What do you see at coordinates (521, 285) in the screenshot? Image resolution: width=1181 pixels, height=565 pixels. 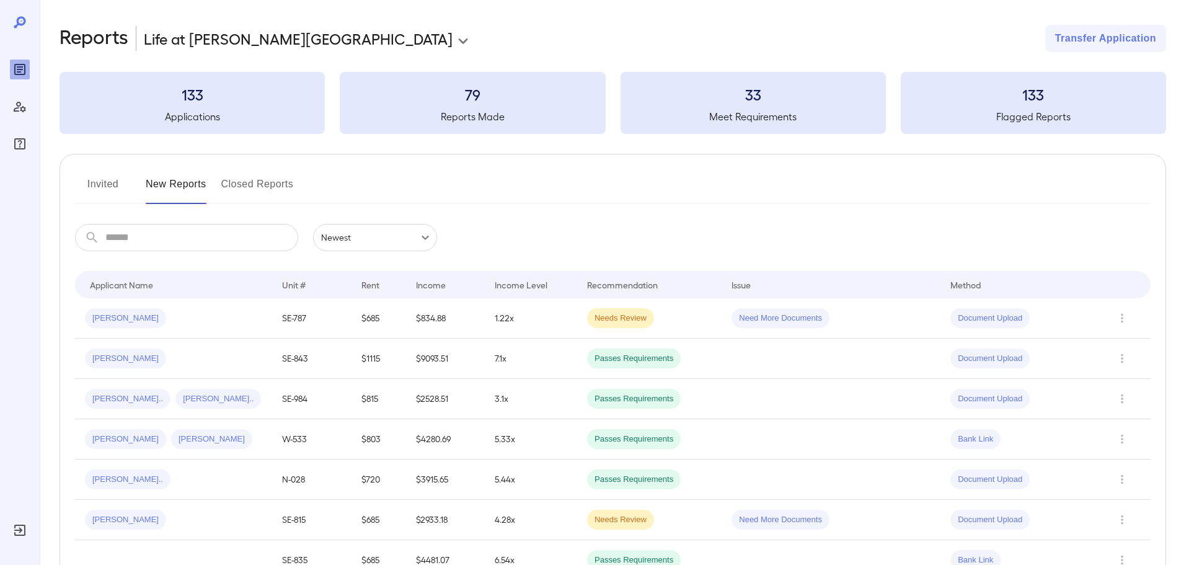 I see `div: Income Level` at bounding box center [521, 285].